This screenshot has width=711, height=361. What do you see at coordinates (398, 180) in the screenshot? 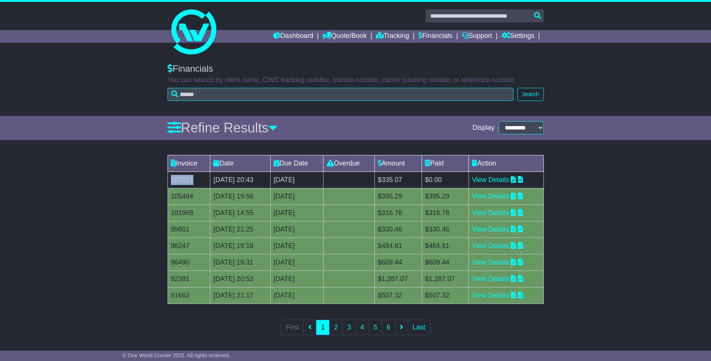
I see `td: $335.07` at bounding box center [398, 180].